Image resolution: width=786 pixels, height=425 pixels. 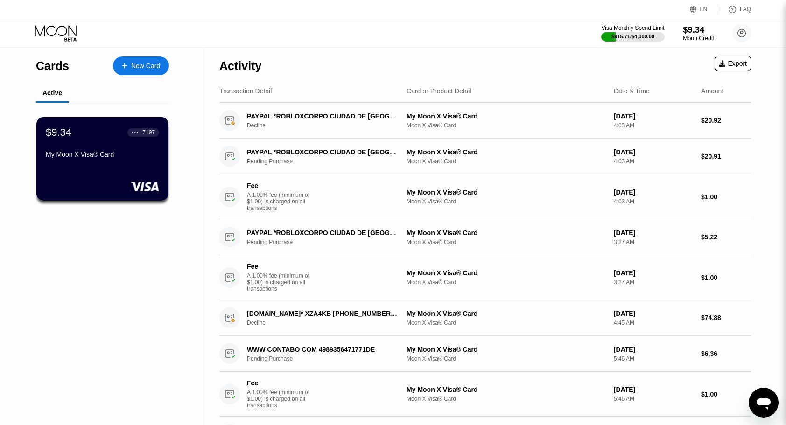 What do you see at coordinates (148, 132) in the screenshot?
I see `div: 7197` at bounding box center [148, 132].